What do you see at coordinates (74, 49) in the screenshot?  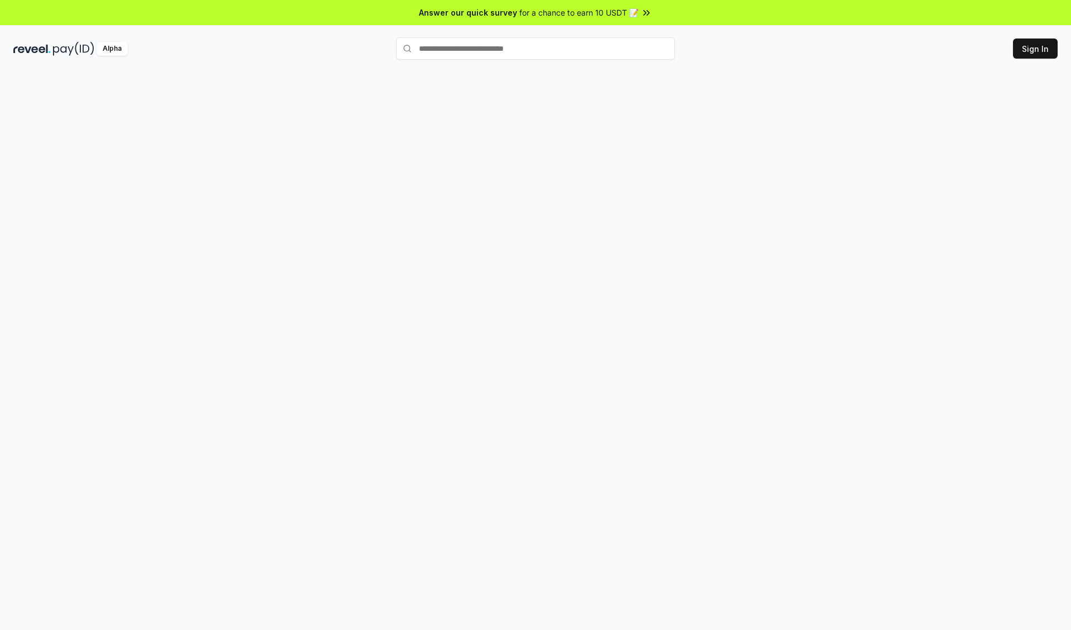 I see `img: pay_id` at bounding box center [74, 49].